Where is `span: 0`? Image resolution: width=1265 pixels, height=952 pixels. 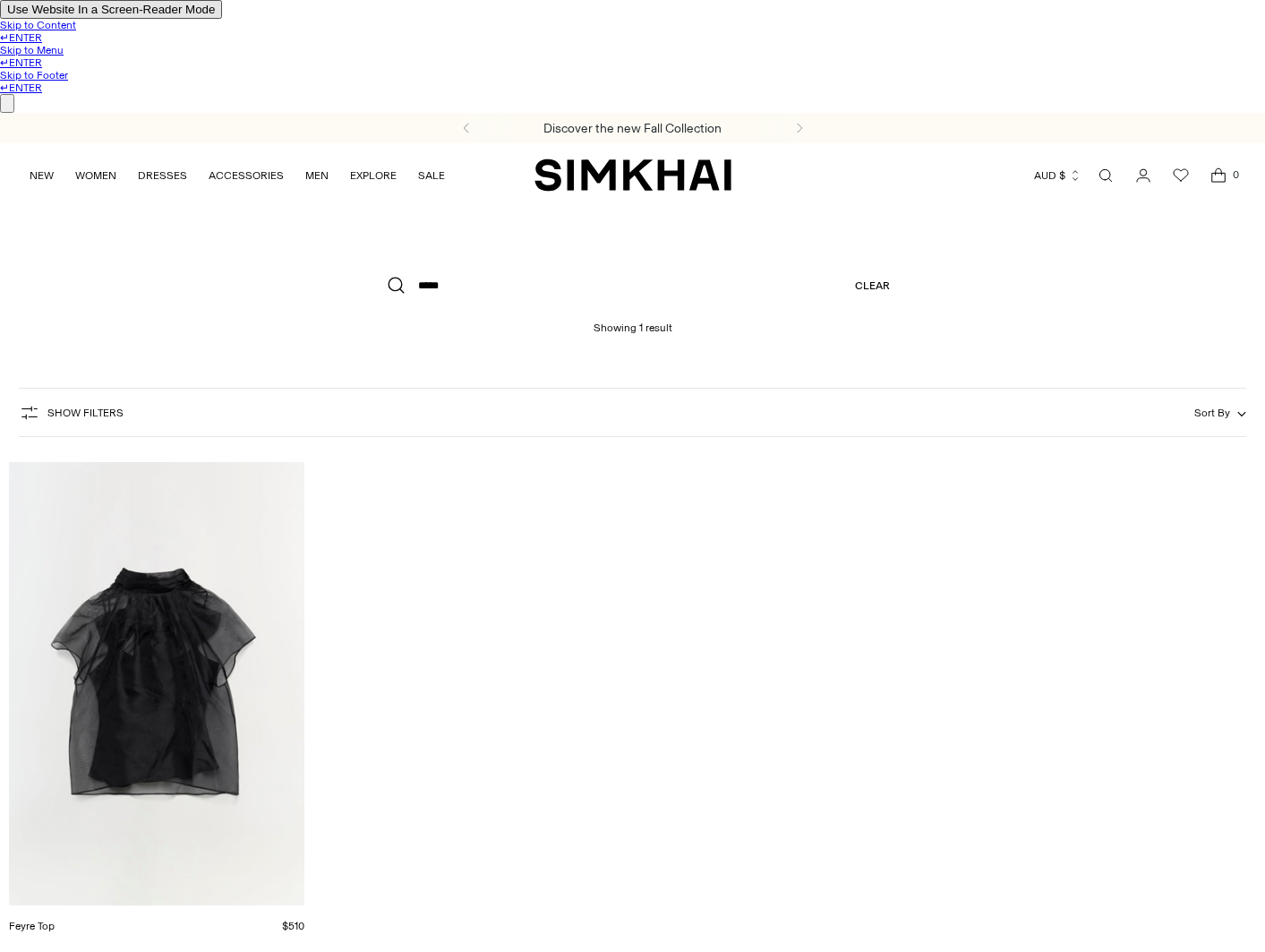
span: 0 is located at coordinates (1236, 174).